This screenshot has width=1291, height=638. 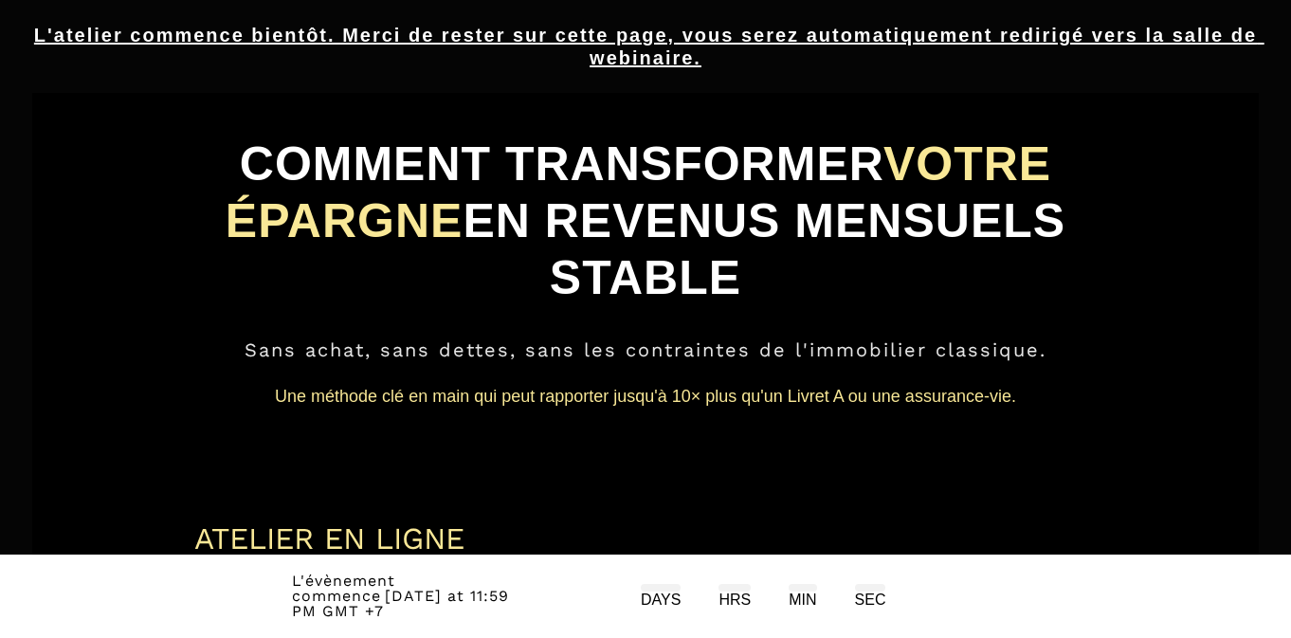 What do you see at coordinates (352, 556) in the screenshot?
I see `div: ATELIER EN LIGNE PRIVÉ` at bounding box center [352, 556].